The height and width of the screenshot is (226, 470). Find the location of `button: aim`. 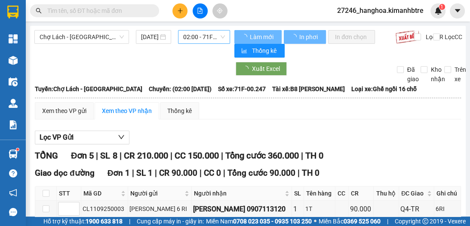

button: aim is located at coordinates (220, 11).